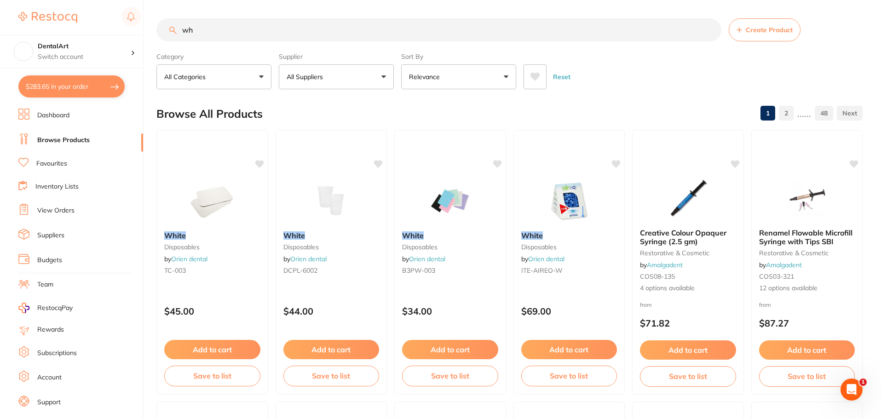 This screenshot has width=881, height=419. I want to click on button: Create Product, so click(765, 30).